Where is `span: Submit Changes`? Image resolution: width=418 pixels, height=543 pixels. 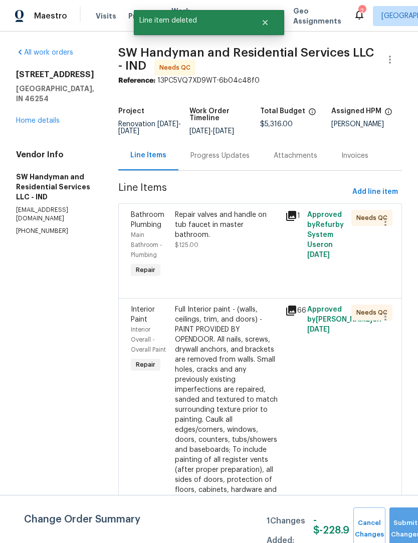
span: Submit Changes is located at coordinates (406, 529).